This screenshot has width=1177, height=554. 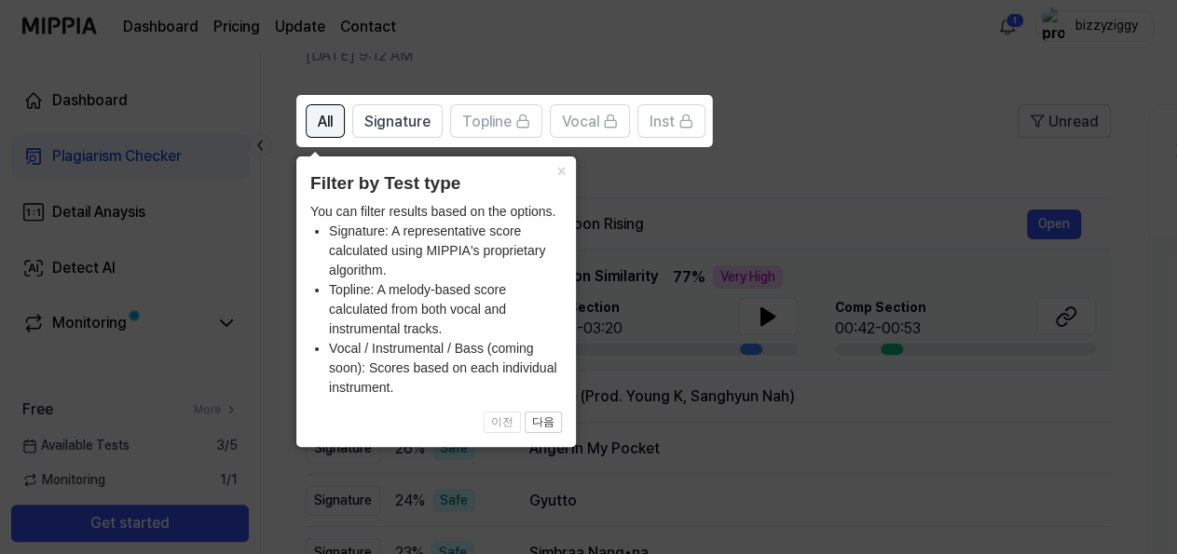 I want to click on button: Vocal, so click(x=590, y=121).